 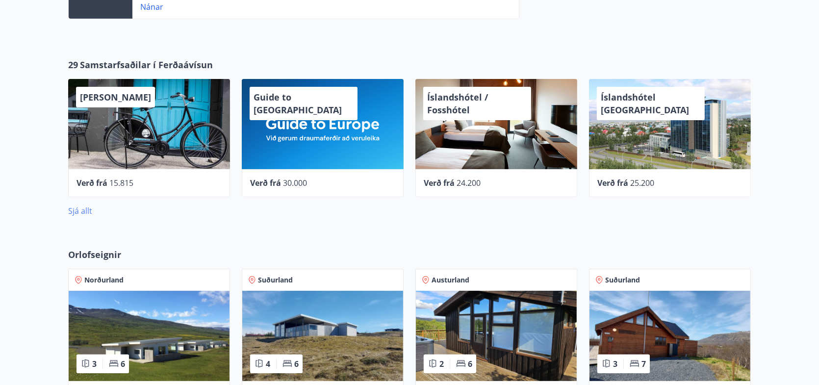 I want to click on span: 7, so click(x=643, y=364).